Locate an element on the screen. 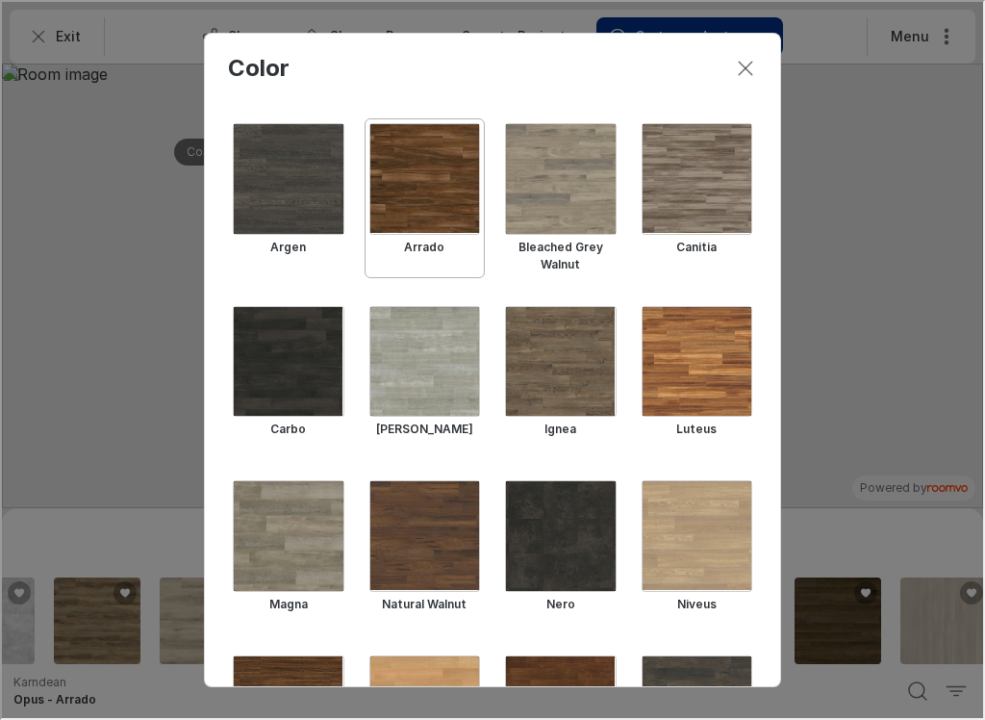 Image resolution: width=985 pixels, height=720 pixels. h6: Carbo is located at coordinates (286, 430).